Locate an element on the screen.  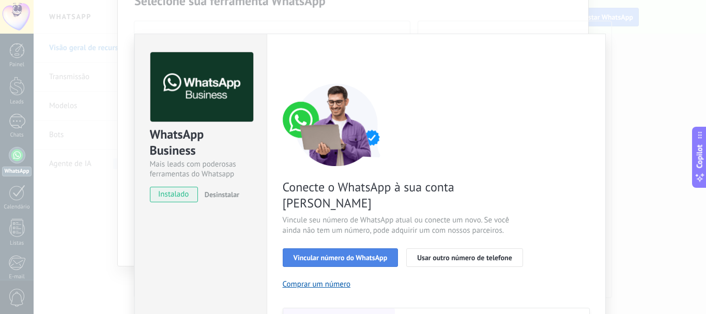
img: connect number is located at coordinates (337, 125).